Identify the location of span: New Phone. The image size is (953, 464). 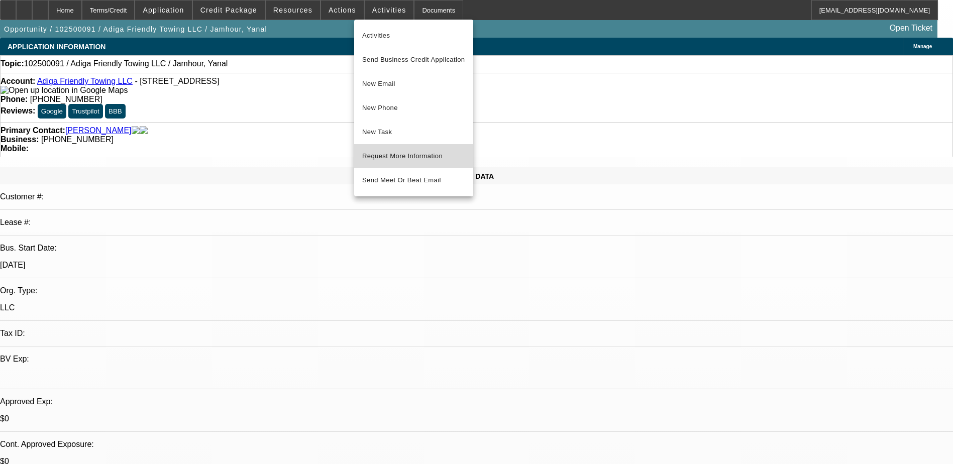
(414, 108).